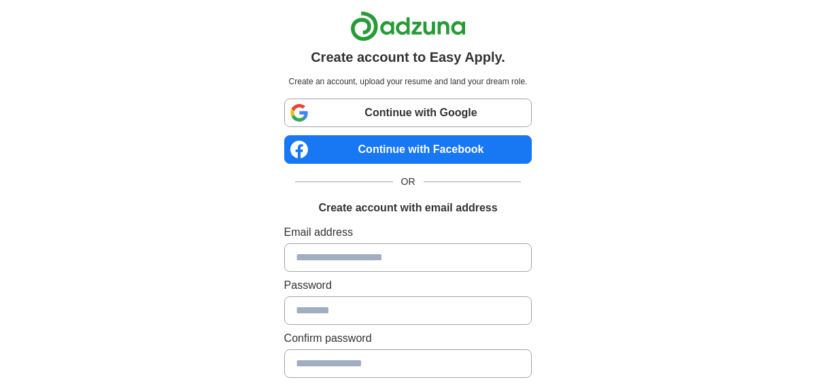  Describe the element at coordinates (408, 286) in the screenshot. I see `label: Password` at that location.